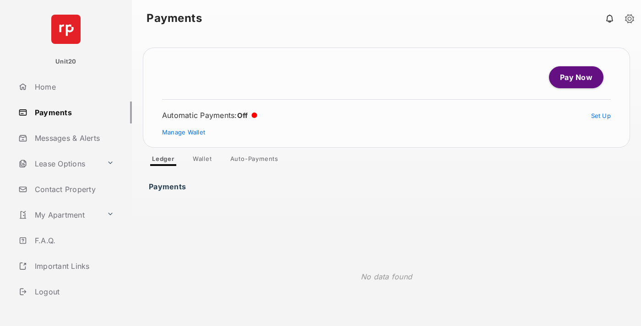 The image size is (641, 326). What do you see at coordinates (59, 164) in the screenshot?
I see `a: Lease Options` at bounding box center [59, 164].